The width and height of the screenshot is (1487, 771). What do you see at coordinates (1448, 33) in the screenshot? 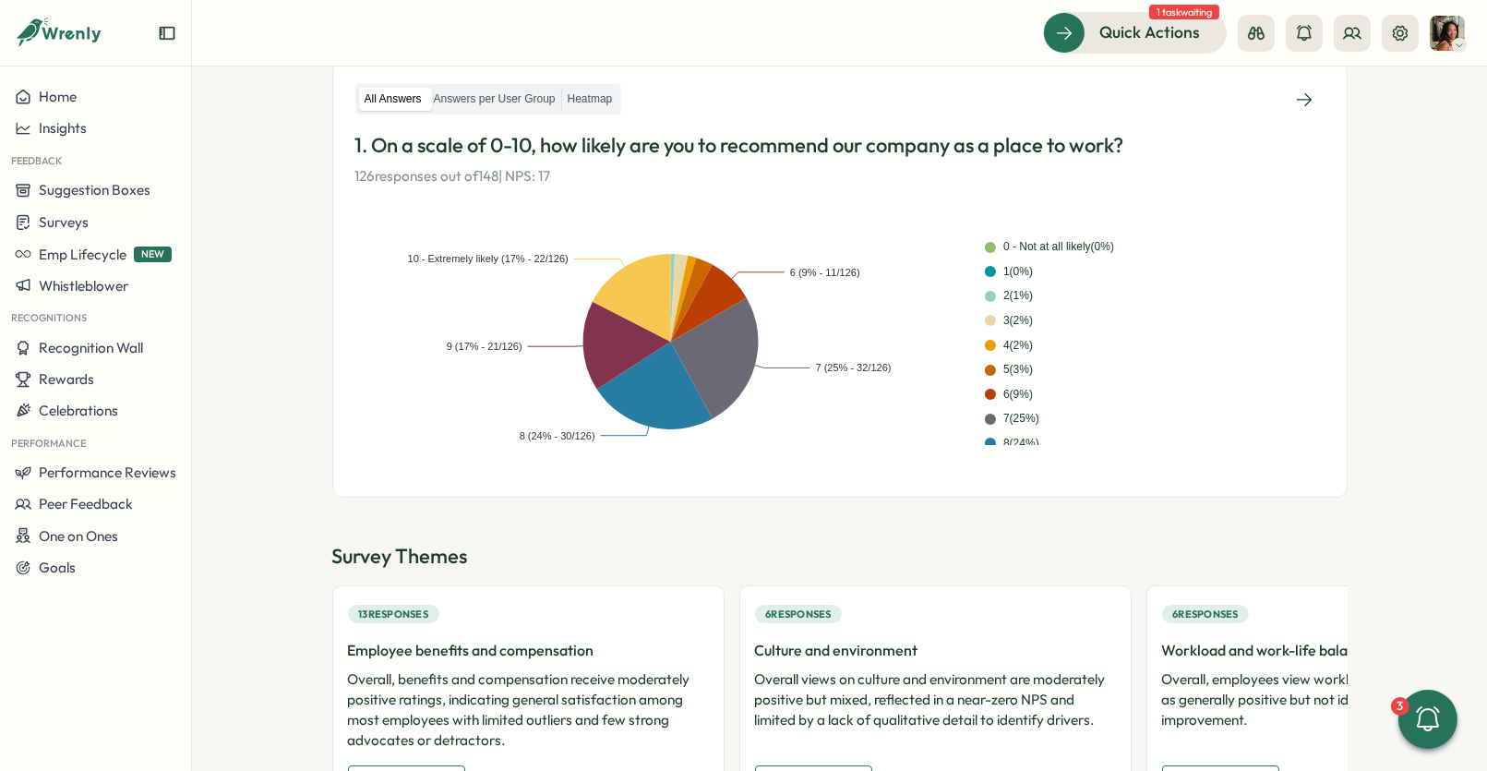
I see `button: Viveca Riley` at bounding box center [1448, 33].